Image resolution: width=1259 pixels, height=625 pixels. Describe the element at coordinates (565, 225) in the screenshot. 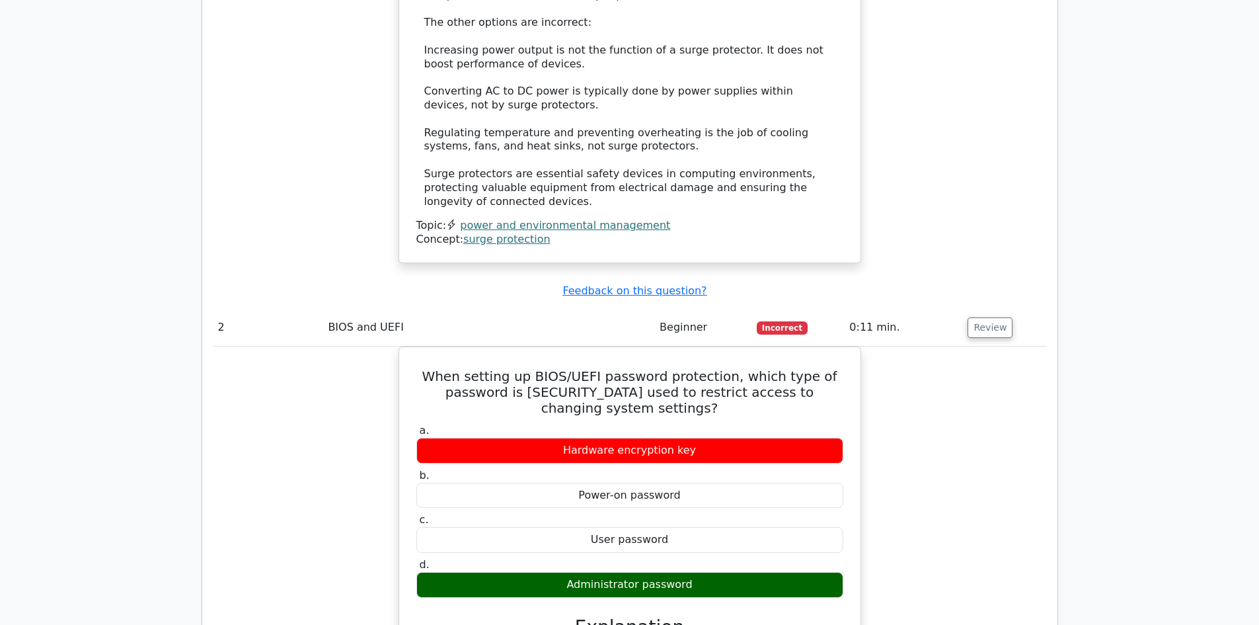

I see `a: power and environmental management` at that location.